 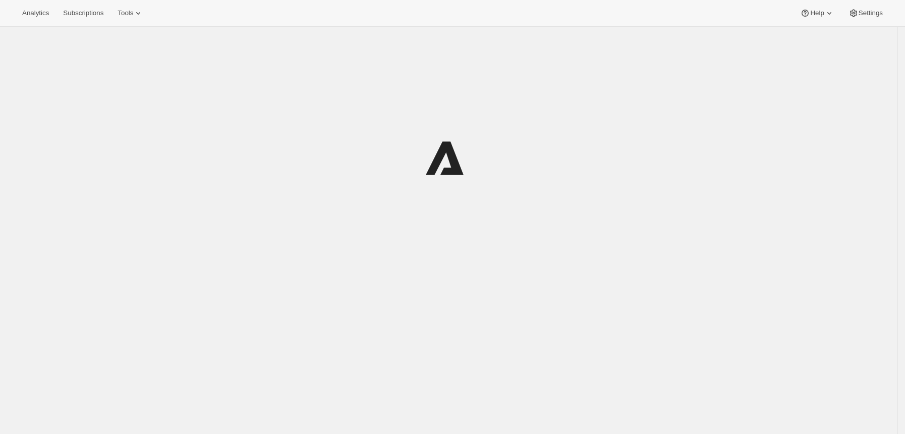 What do you see at coordinates (866, 13) in the screenshot?
I see `button: Settings` at bounding box center [866, 13].